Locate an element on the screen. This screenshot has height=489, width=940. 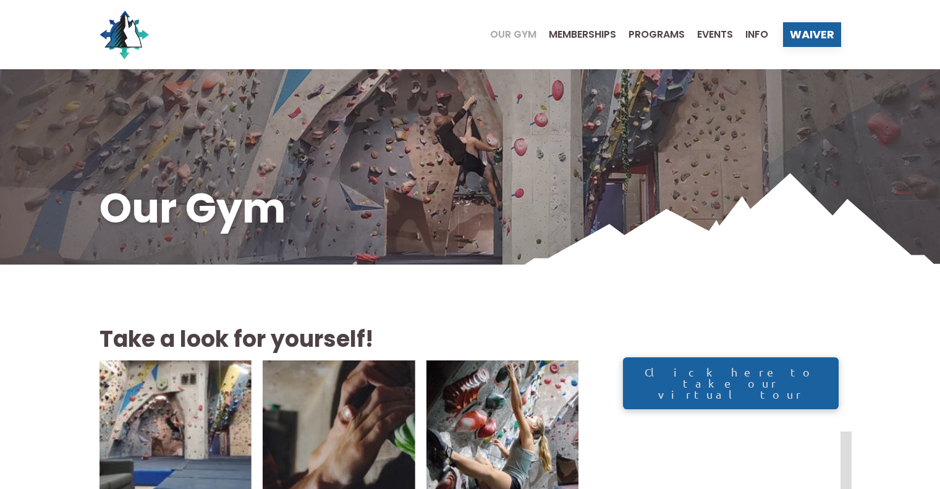
img: North Wall Logo is located at coordinates (124, 35).